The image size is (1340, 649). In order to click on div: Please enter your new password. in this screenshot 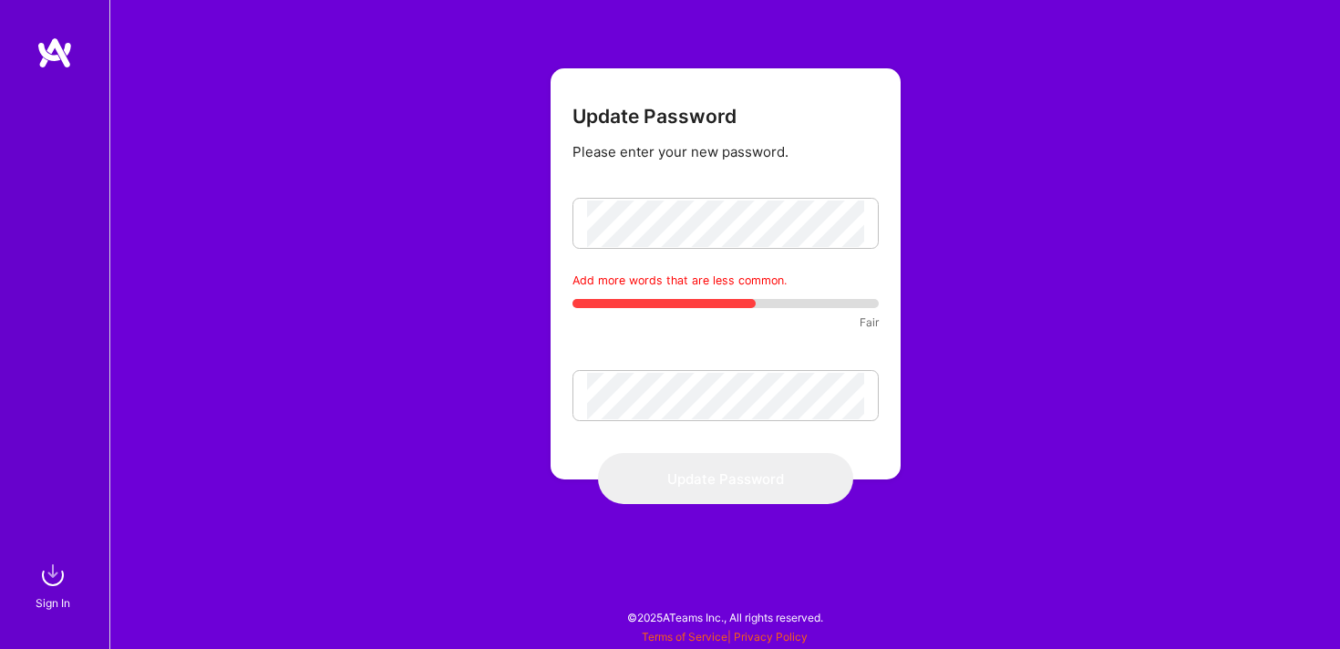, I will do `click(680, 151)`.